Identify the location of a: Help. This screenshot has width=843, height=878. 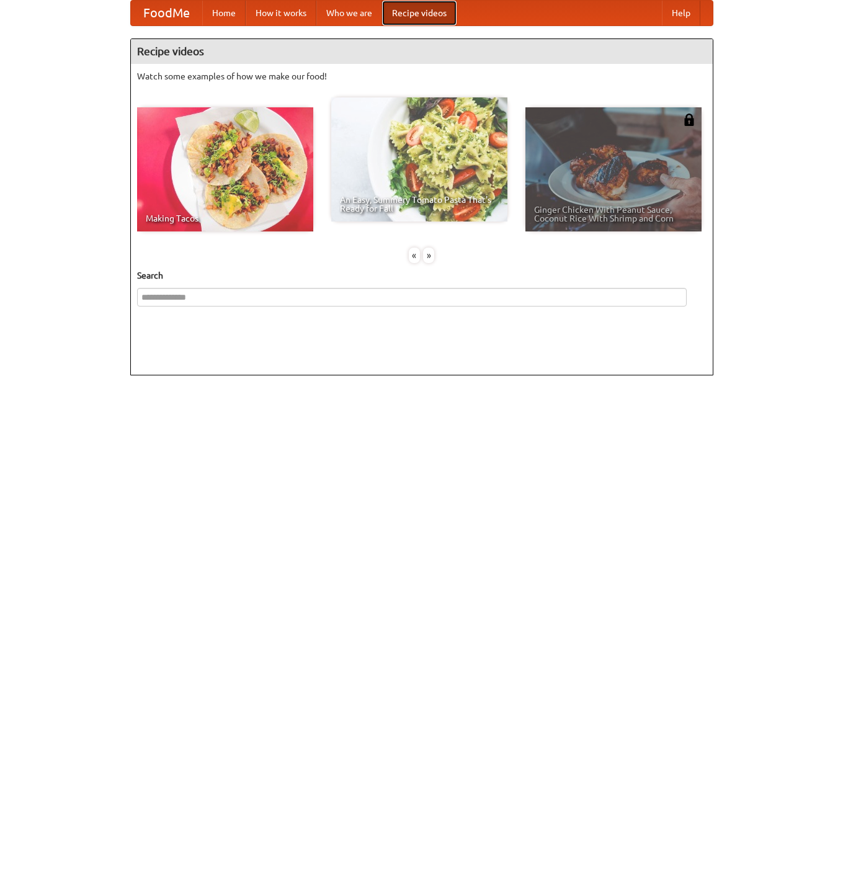
(681, 13).